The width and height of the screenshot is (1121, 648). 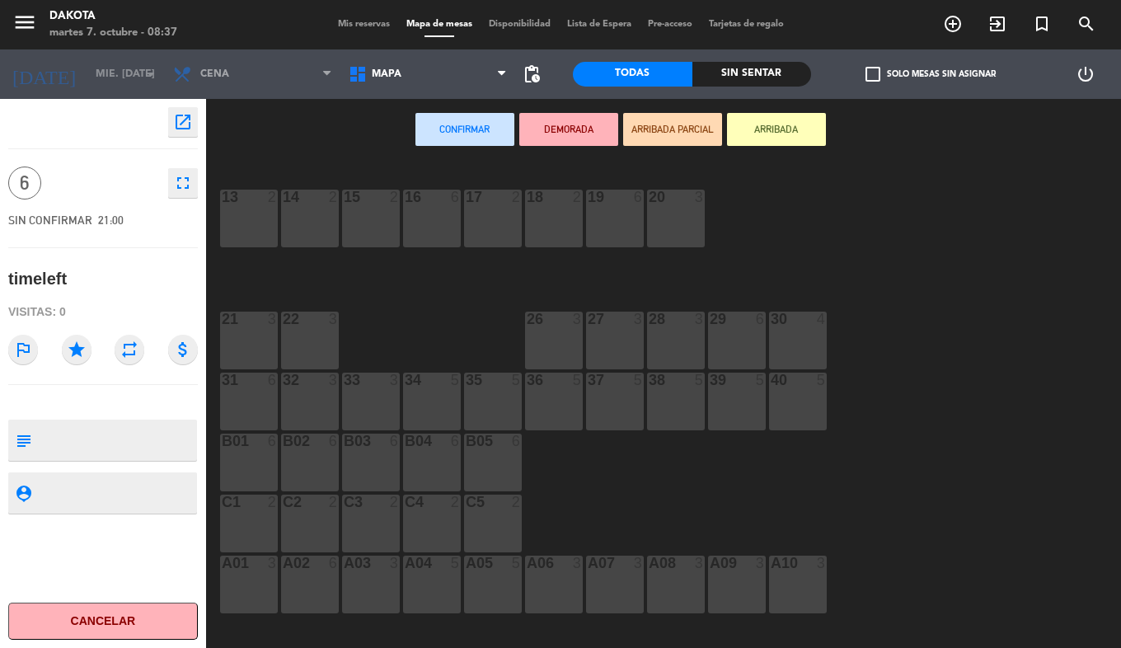 I want to click on div: 28, so click(x=648, y=319).